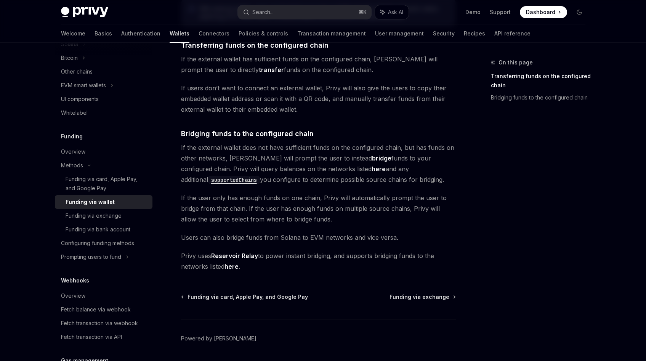  I want to click on span: Transferring funds on the configured chain, so click(255, 45).